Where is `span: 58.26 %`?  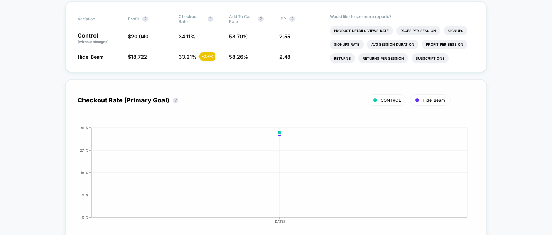 span: 58.26 % is located at coordinates (238, 57).